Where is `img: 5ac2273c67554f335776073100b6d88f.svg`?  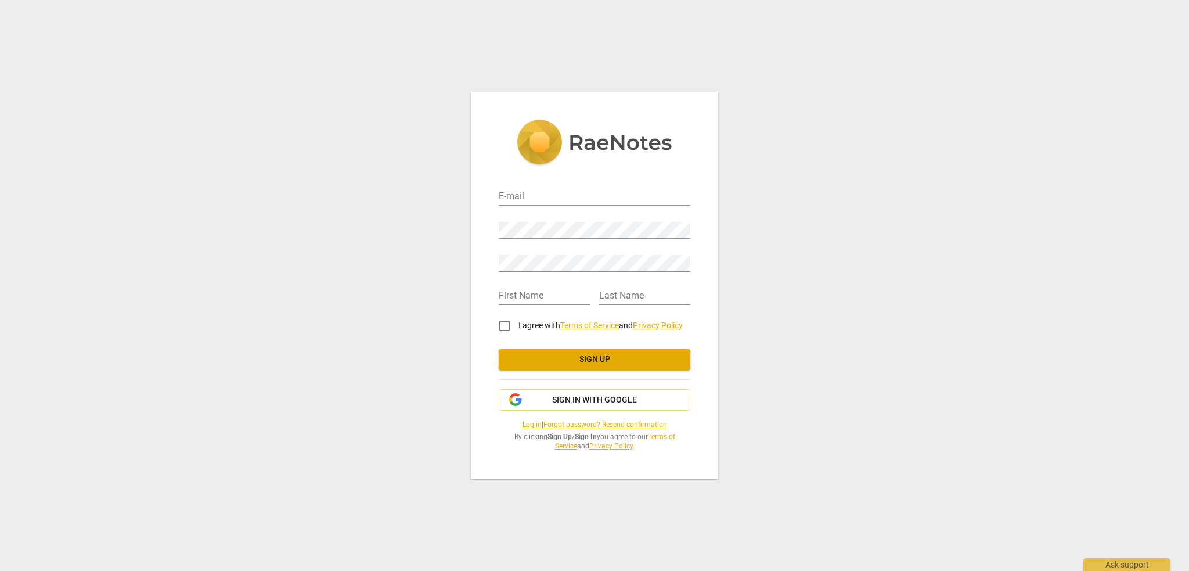
img: 5ac2273c67554f335776073100b6d88f.svg is located at coordinates (594, 143).